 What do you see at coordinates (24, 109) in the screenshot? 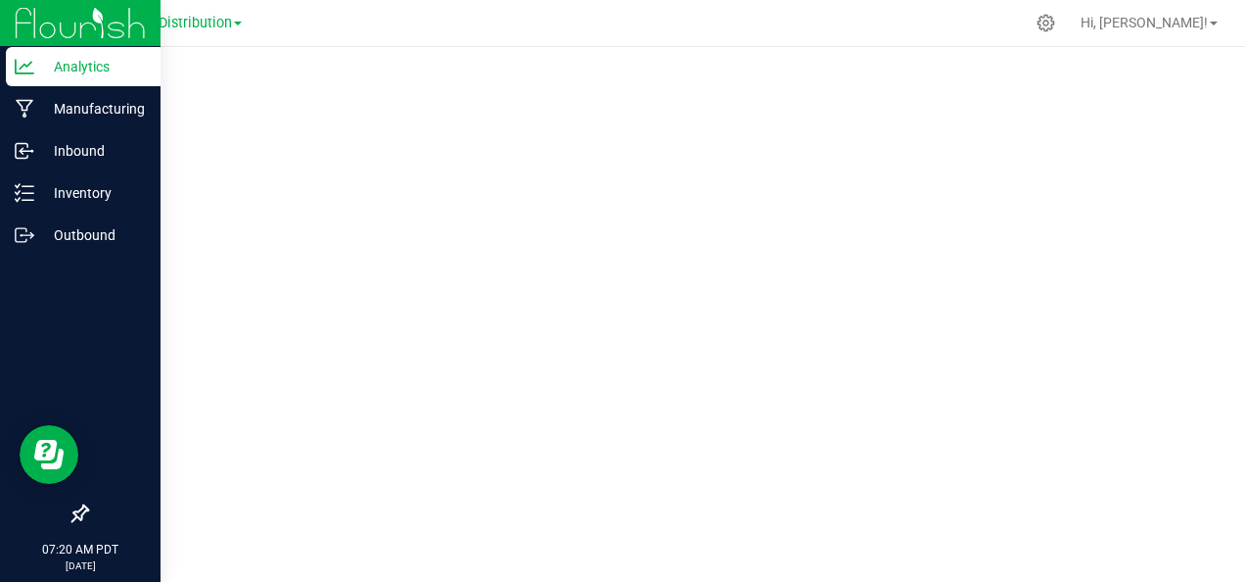
I see `inline-svg: Manufacturing` at bounding box center [24, 109].